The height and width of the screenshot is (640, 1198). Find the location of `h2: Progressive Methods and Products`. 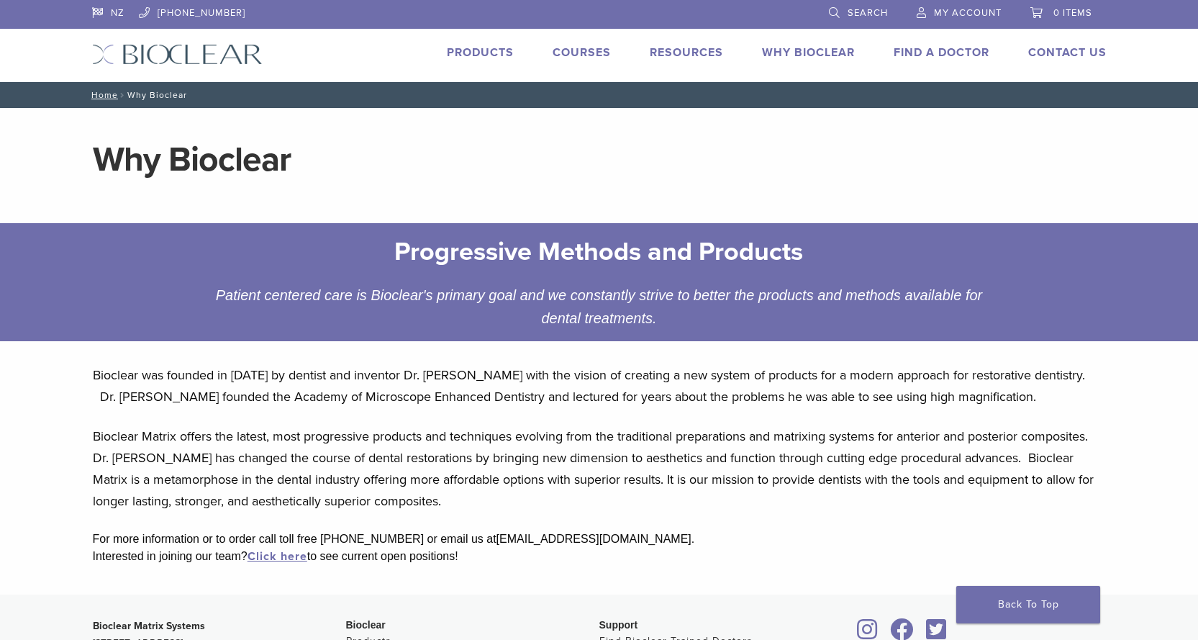

h2: Progressive Methods and Products is located at coordinates (599, 252).